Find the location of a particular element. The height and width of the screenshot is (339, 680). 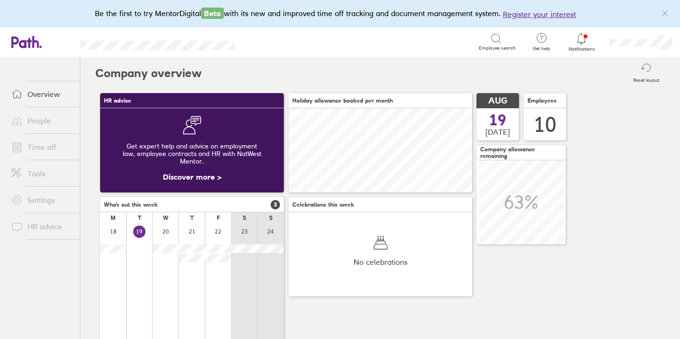

button: Register your interest is located at coordinates (540, 14).